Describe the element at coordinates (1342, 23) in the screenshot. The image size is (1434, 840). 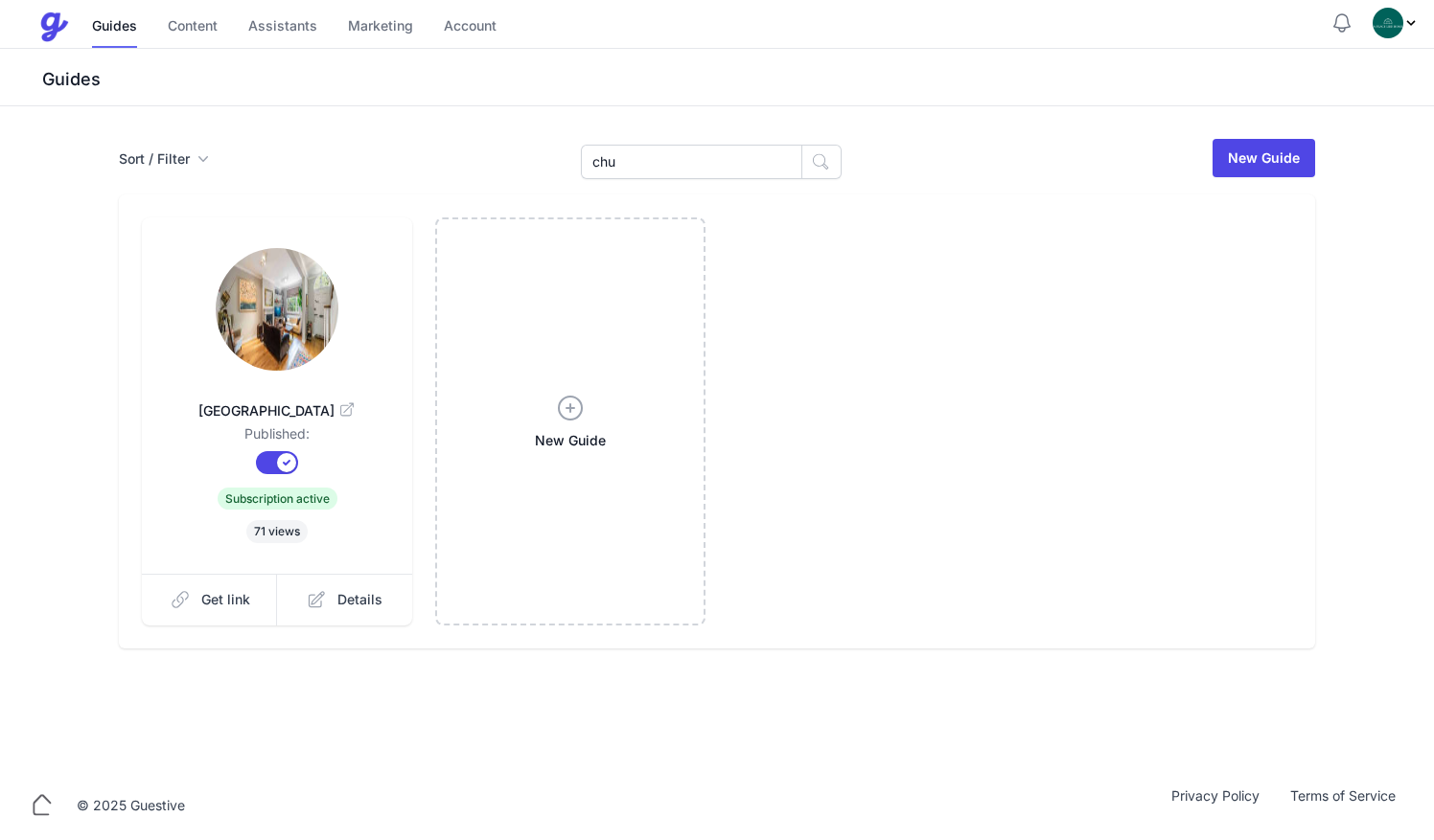
I see `button: Notifications` at that location.